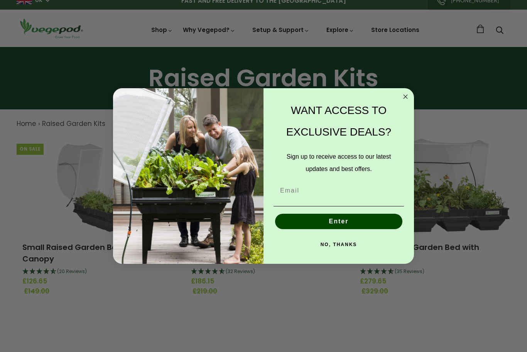 The height and width of the screenshot is (352, 527). What do you see at coordinates (338, 222) in the screenshot?
I see `button: Enter` at bounding box center [338, 222].